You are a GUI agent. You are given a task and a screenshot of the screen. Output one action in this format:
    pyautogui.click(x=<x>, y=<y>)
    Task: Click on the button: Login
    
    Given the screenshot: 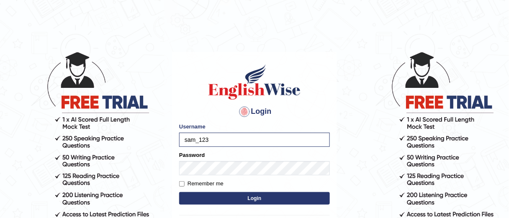 What is the action you would take?
    pyautogui.click(x=254, y=198)
    